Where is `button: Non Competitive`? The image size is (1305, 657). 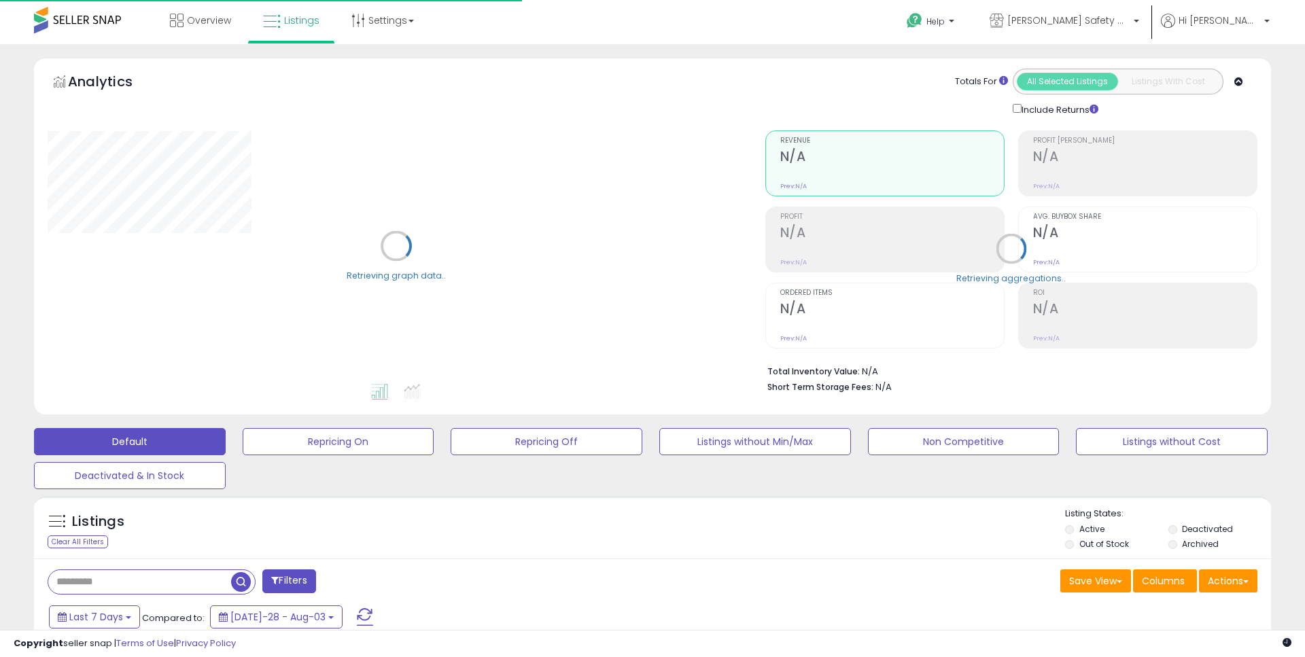
button: Non Competitive is located at coordinates (964, 442).